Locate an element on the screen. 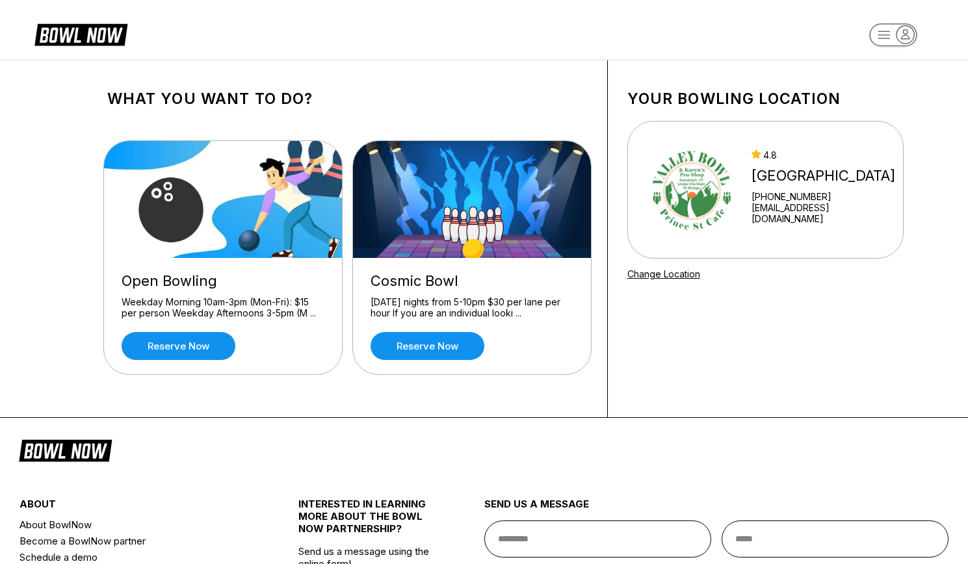 The image size is (968, 564). a: Become a BowlNow partner is located at coordinates (135, 541).